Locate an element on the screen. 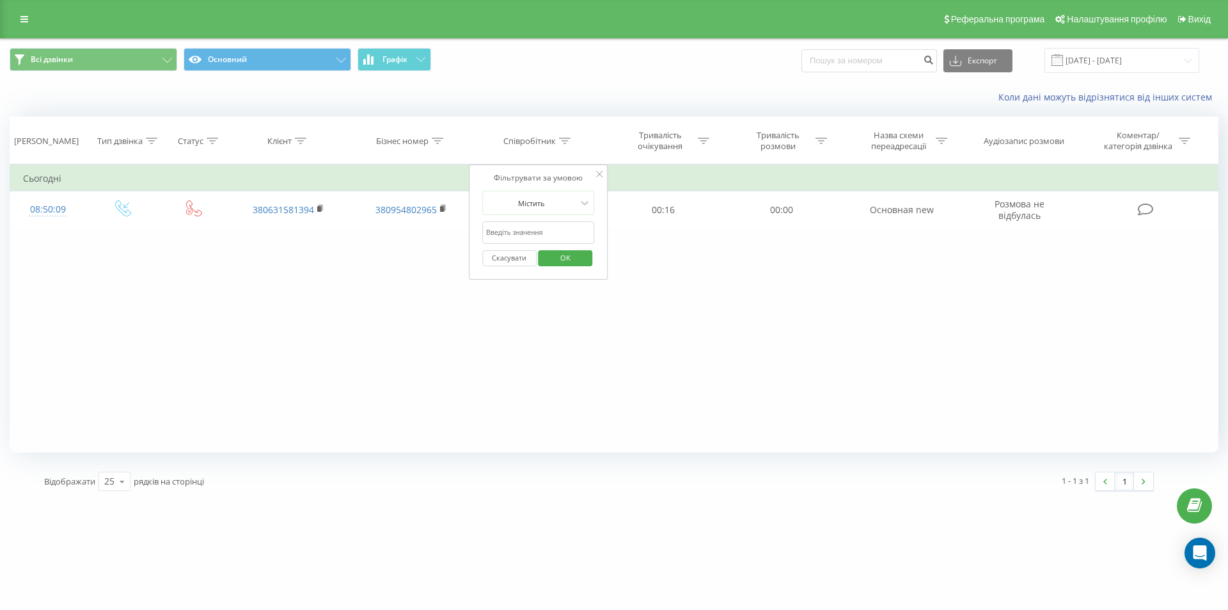 The height and width of the screenshot is (610, 1228). span: рядків на сторінці is located at coordinates (169, 481).